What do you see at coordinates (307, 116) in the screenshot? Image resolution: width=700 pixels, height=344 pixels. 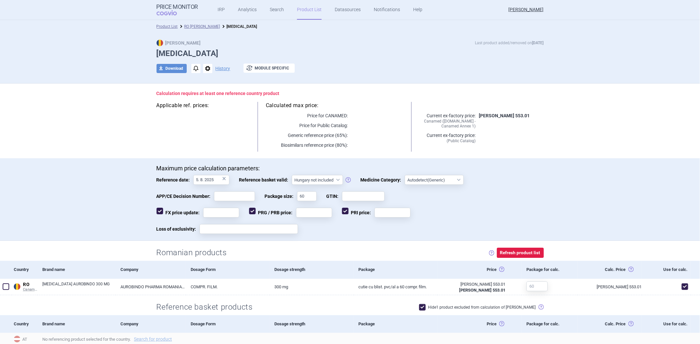 I see `p: Price for CANAMED:` at bounding box center [307, 116].